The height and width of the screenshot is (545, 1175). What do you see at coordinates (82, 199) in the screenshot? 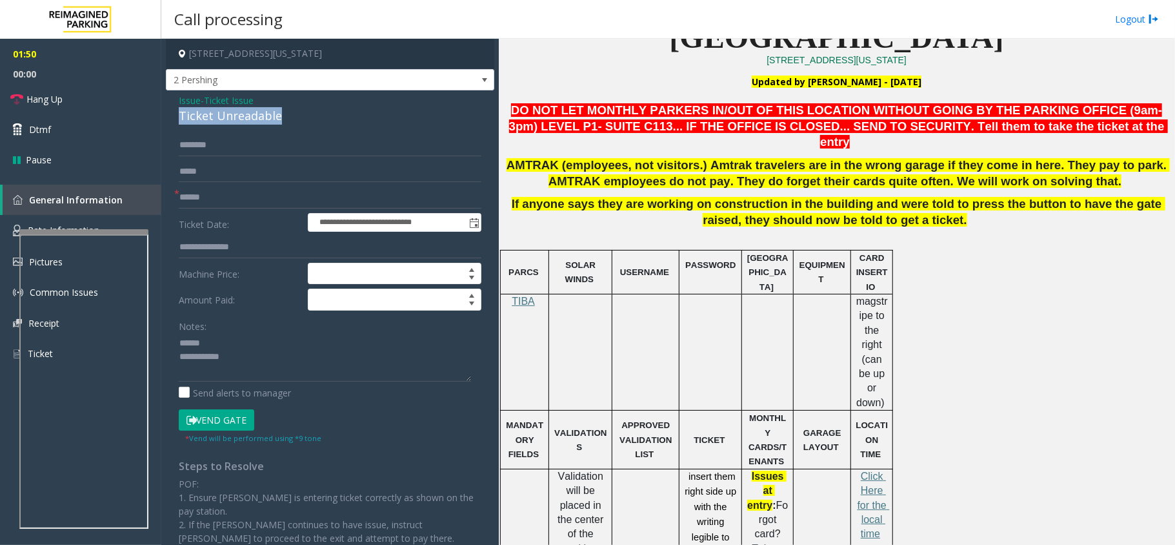
I see `a: General Information` at bounding box center [82, 199].